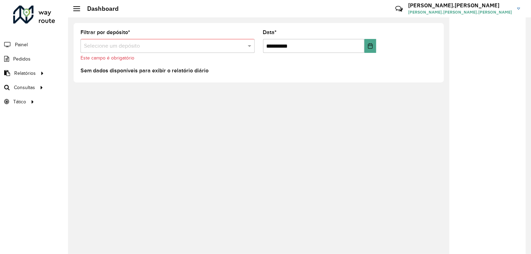  Describe the element at coordinates (144, 71) in the screenshot. I see `label: Sem dados disponíveis para exibir o relatório diário` at that location.